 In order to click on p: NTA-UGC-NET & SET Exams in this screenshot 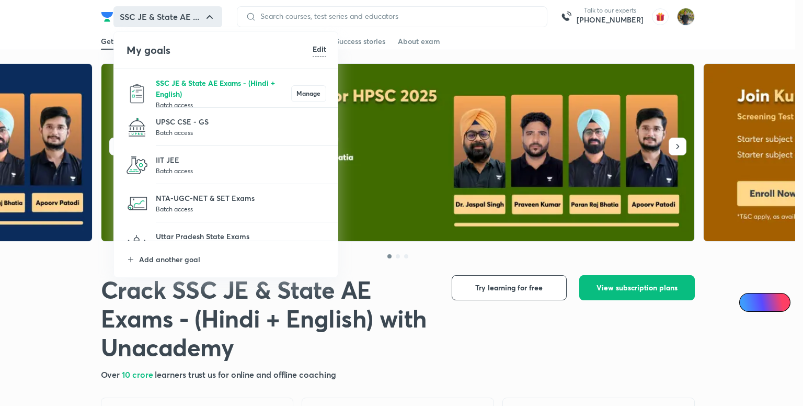, I will do `click(241, 198)`.